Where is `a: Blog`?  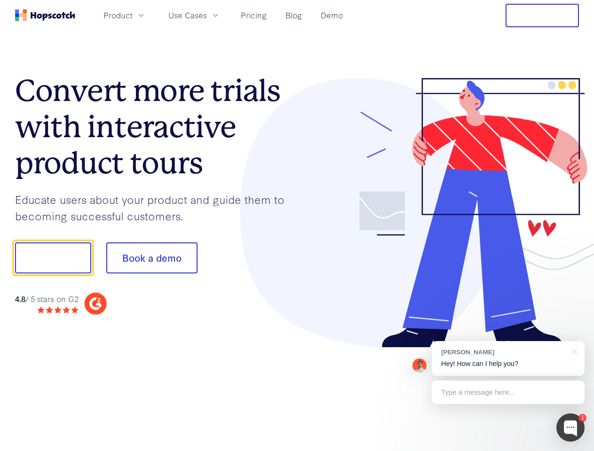 a: Blog is located at coordinates (293, 15).